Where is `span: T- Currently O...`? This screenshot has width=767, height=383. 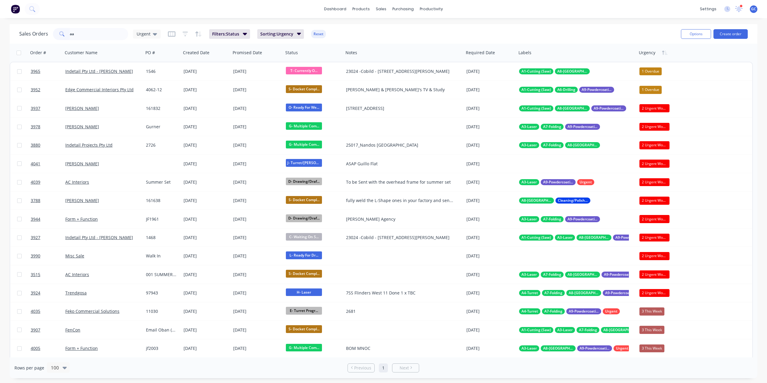 span: T- Currently O... is located at coordinates (304, 70).